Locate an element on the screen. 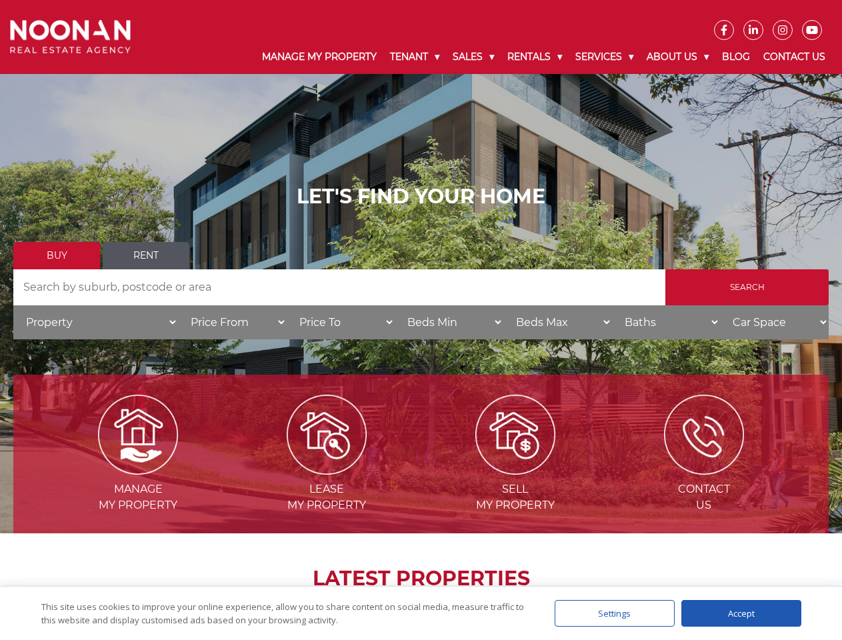 The width and height of the screenshot is (842, 640). span: Contact Us is located at coordinates (703, 497).